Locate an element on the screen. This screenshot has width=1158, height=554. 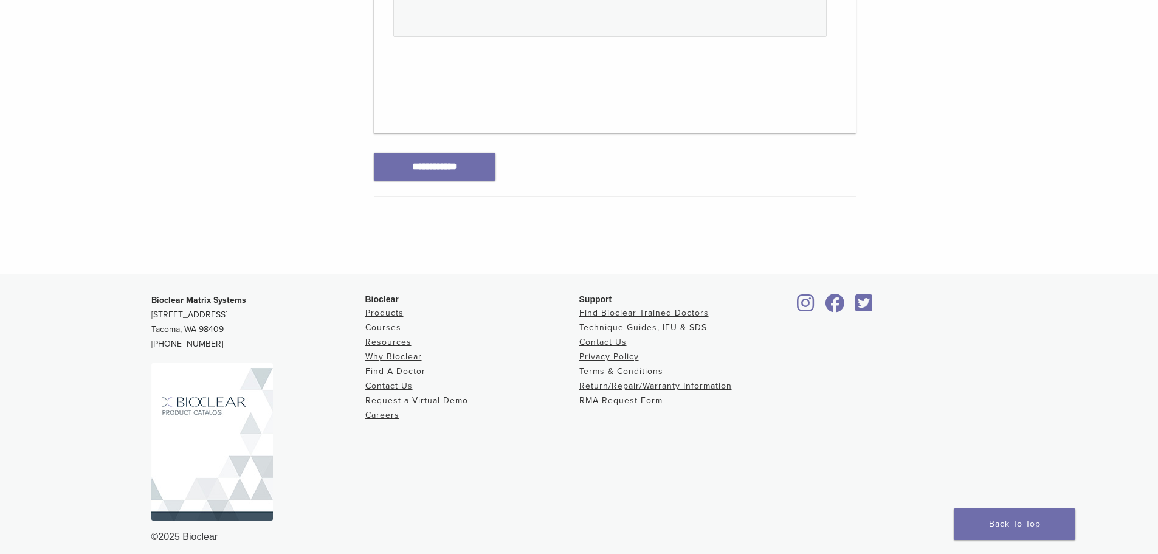
a: Courses is located at coordinates (383, 327).